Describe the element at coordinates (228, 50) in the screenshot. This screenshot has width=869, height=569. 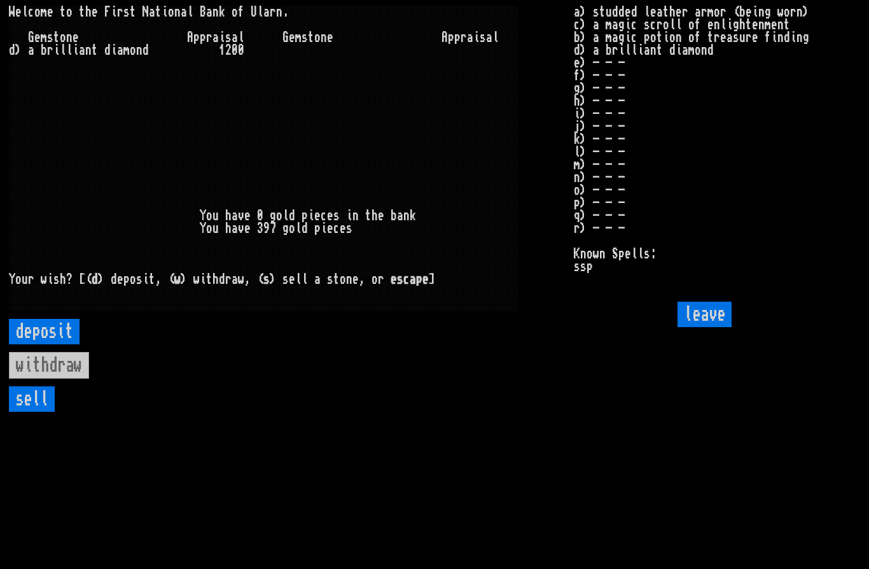
I see `div: 2` at that location.